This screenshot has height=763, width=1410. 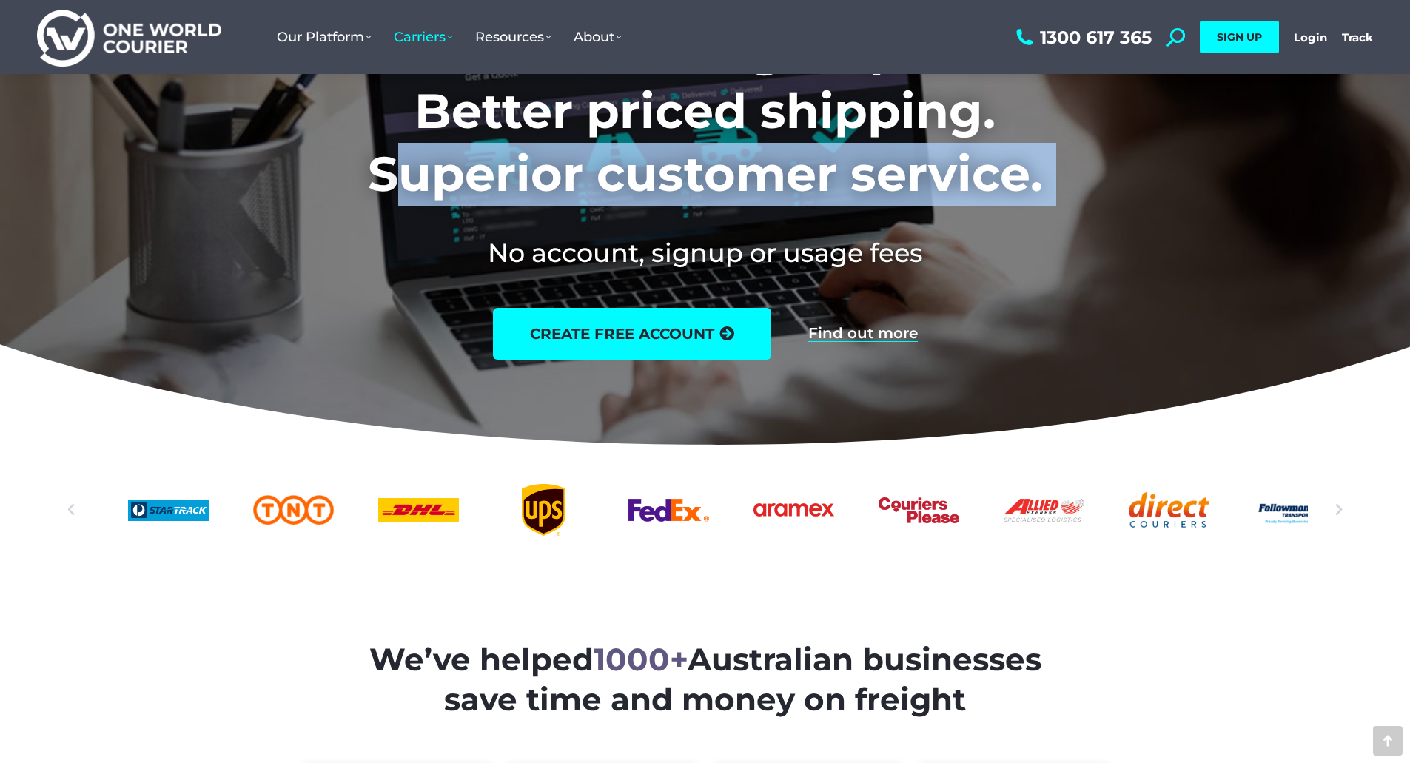 I want to click on h2: No account, signup or usage fees, so click(x=705, y=252).